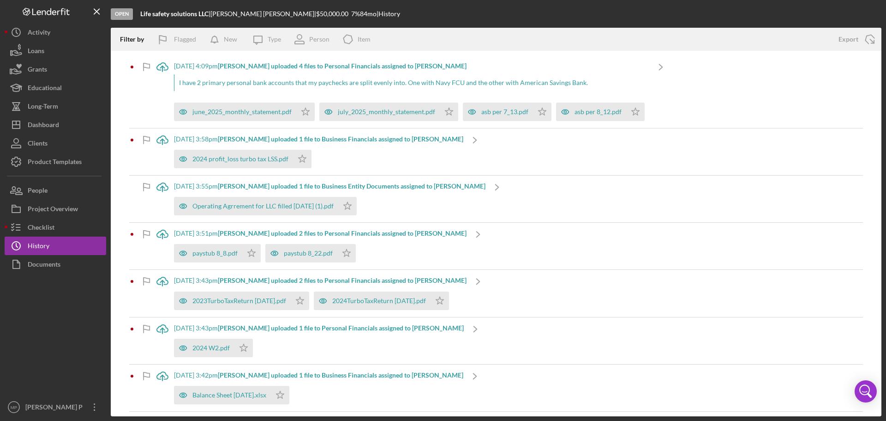 The image size is (886, 421). Describe the element at coordinates (55, 246) in the screenshot. I see `button: History` at that location.